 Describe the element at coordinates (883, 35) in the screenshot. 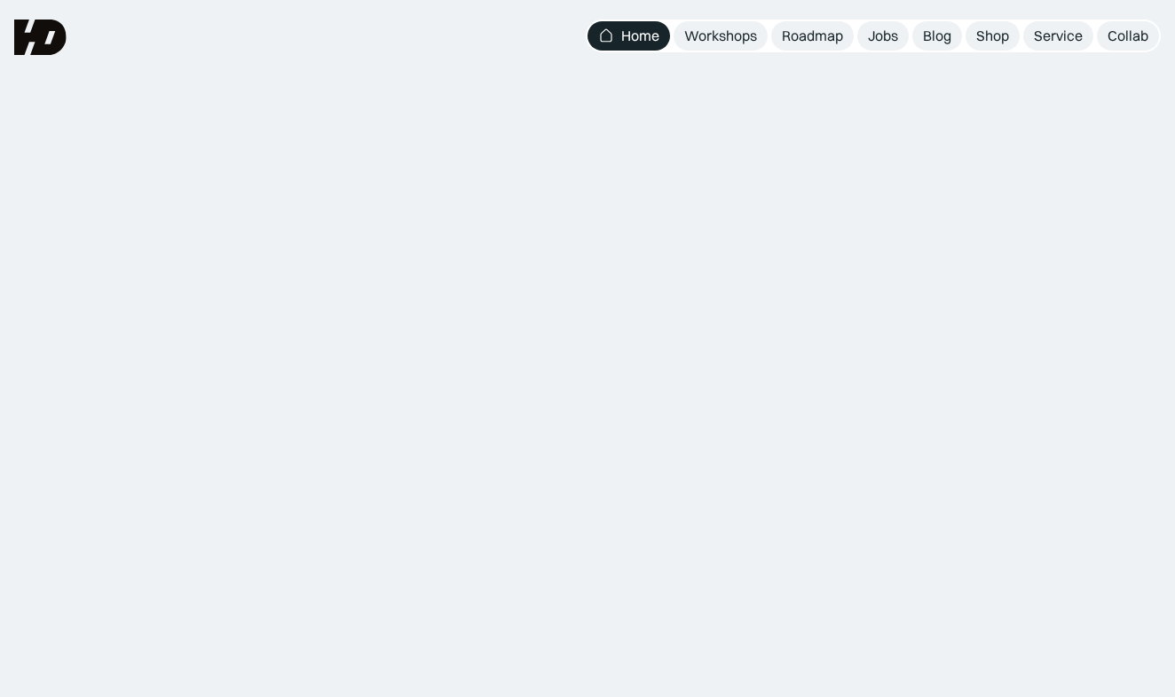

I see `div: Jobs` at that location.